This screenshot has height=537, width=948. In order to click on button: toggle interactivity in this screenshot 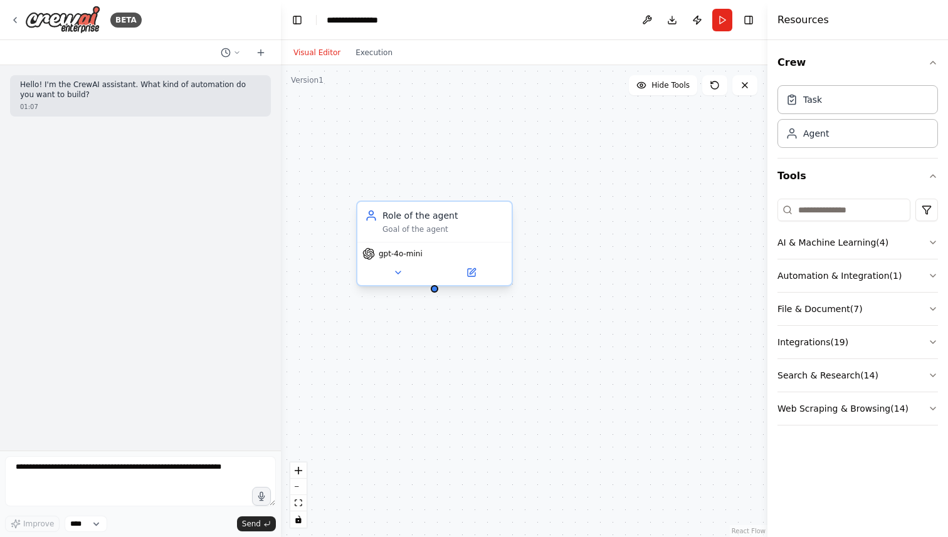, I will do `click(298, 520)`.